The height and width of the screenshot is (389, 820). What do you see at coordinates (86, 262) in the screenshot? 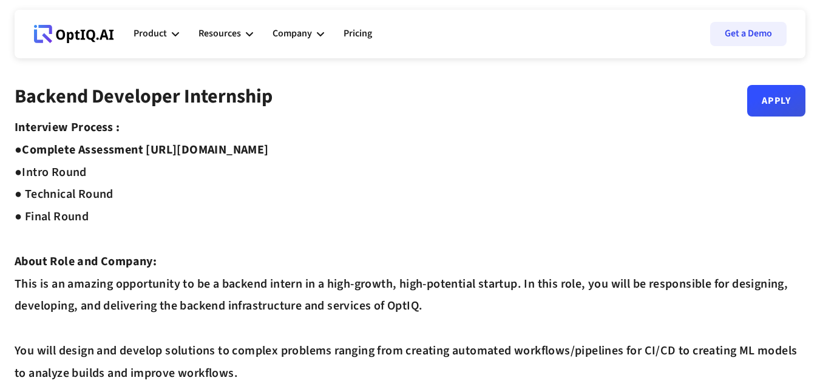
I see `strong: About Role and Company:` at bounding box center [86, 262].